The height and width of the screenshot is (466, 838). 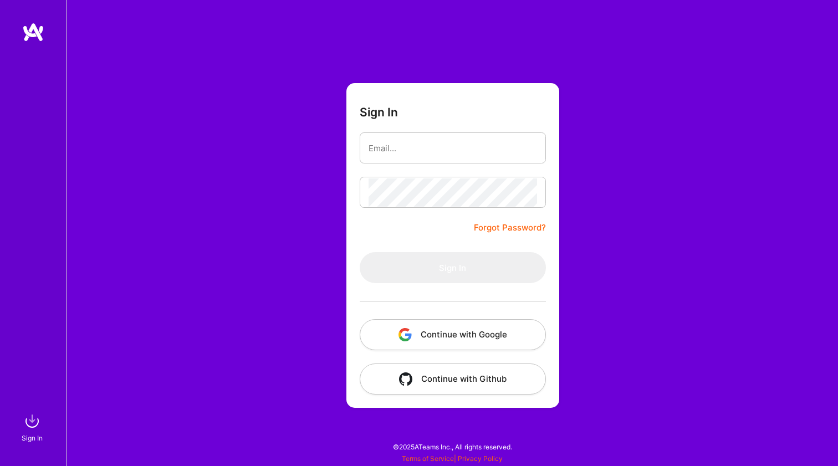 What do you see at coordinates (453, 379) in the screenshot?
I see `button: Continue with Github` at bounding box center [453, 379].